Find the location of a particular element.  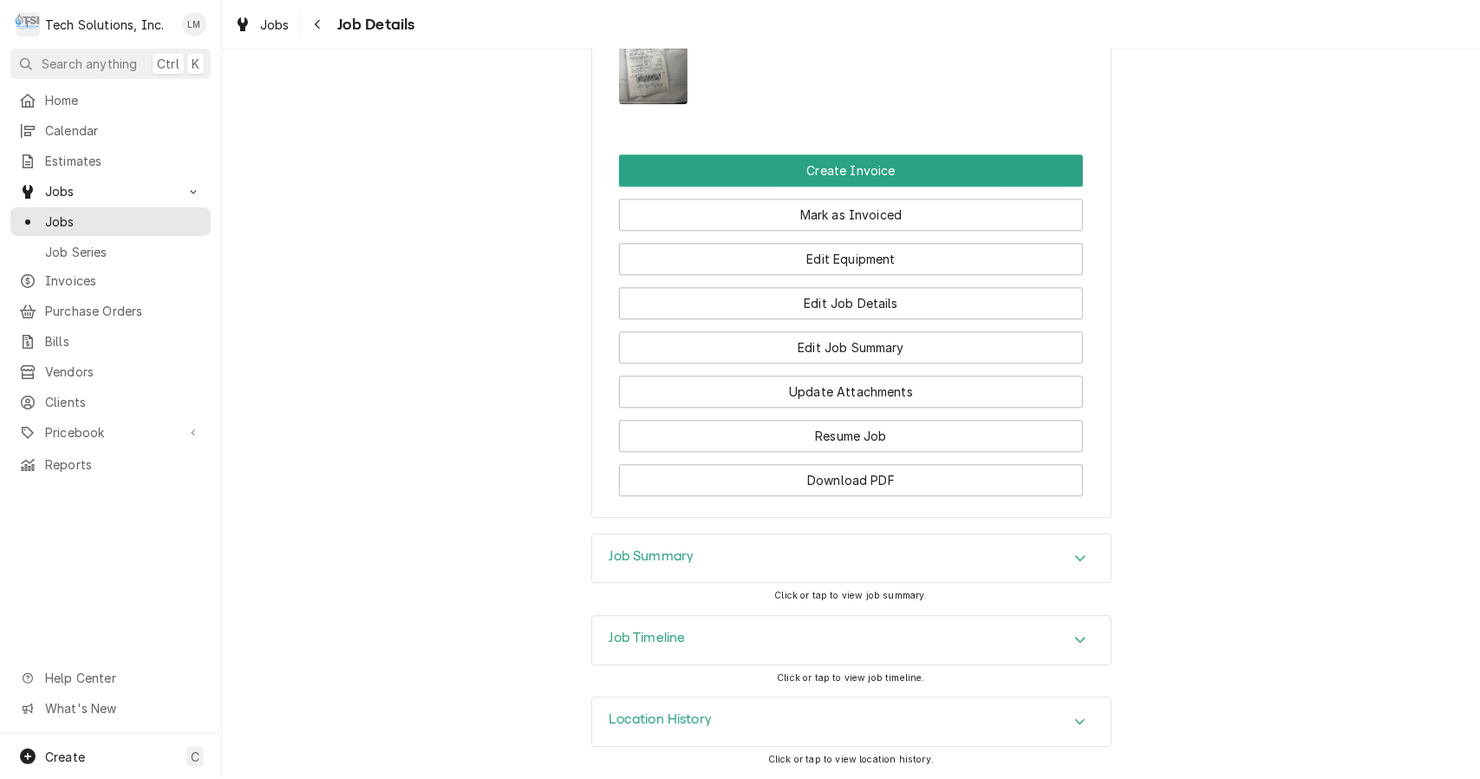

button: Edit Equipment is located at coordinates (851, 258).